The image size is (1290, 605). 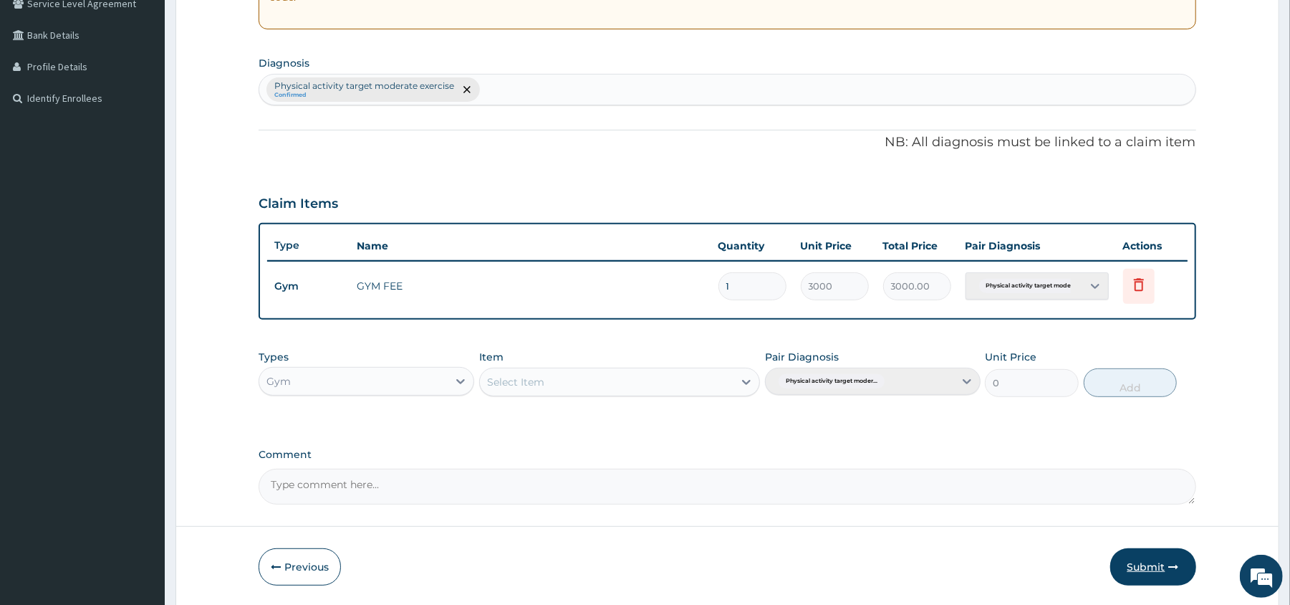 What do you see at coordinates (492, 357) in the screenshot?
I see `label: Item` at bounding box center [492, 357].